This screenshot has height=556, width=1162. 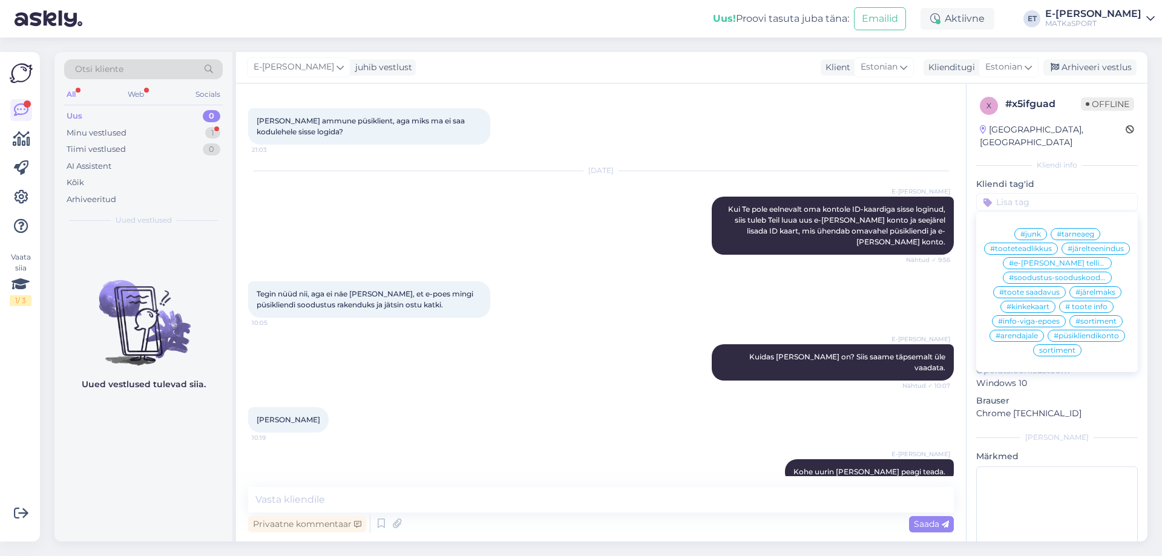 What do you see at coordinates (208, 94) in the screenshot?
I see `div: Socials` at bounding box center [208, 94].